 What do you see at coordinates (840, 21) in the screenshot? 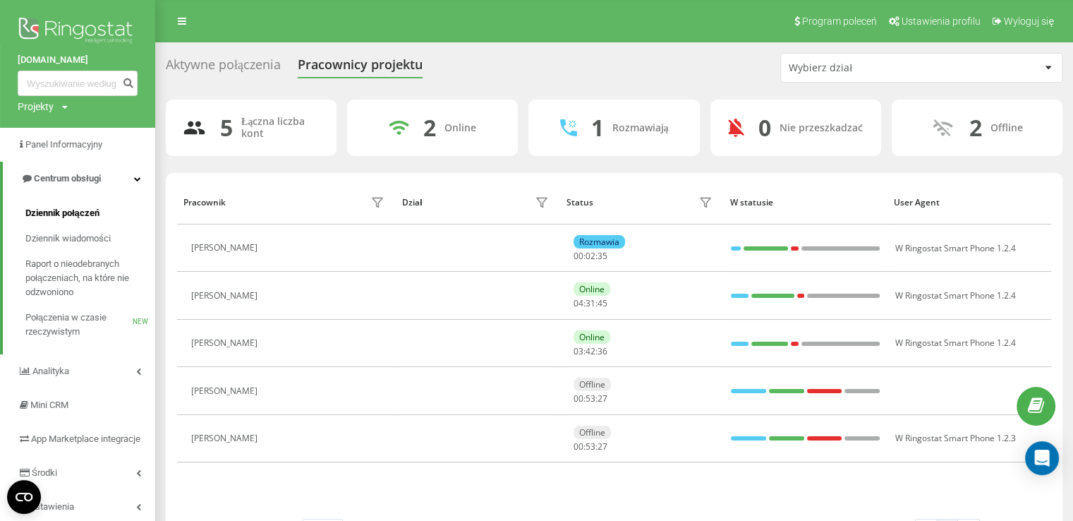
I see `span: Program poleceń` at bounding box center [840, 21].